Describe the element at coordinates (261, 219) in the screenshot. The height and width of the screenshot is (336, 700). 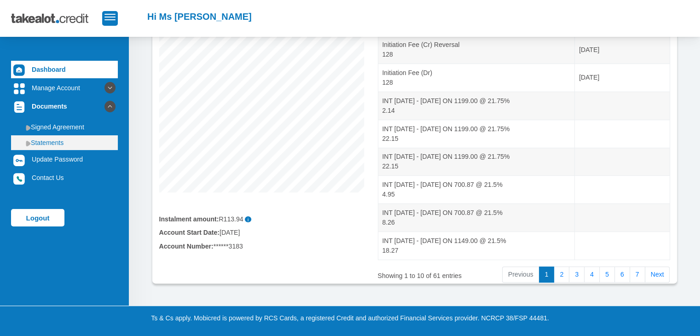
I see `div: R113.94` at that location.